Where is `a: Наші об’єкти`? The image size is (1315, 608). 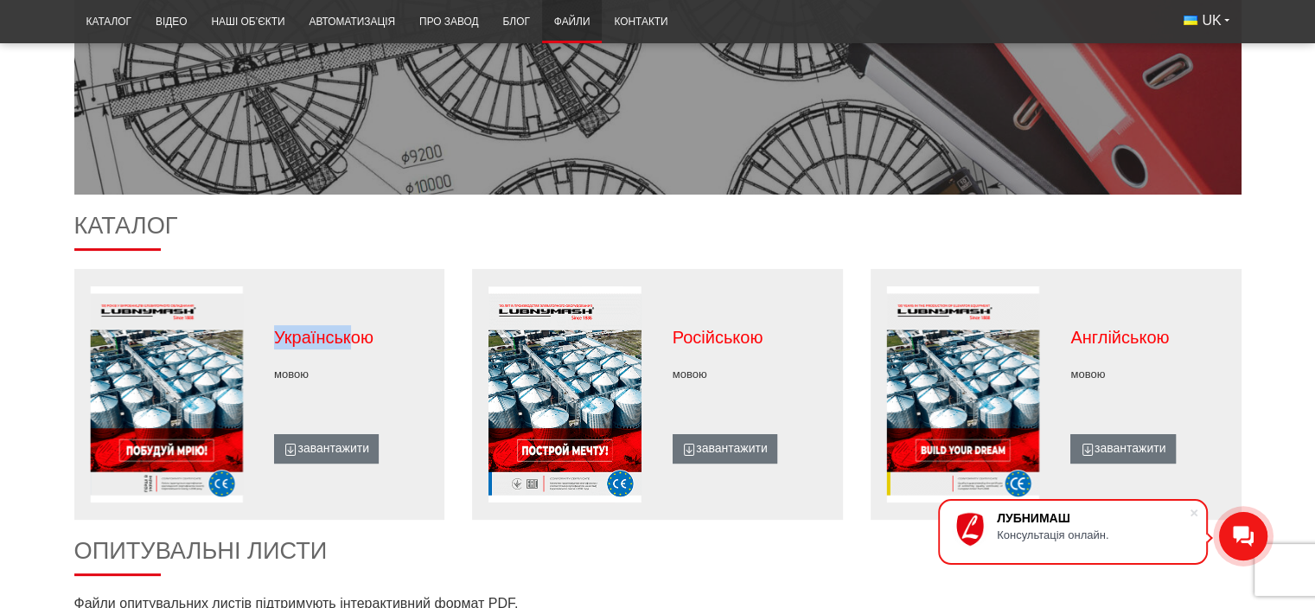 a: Наші об’єкти is located at coordinates (247, 22).